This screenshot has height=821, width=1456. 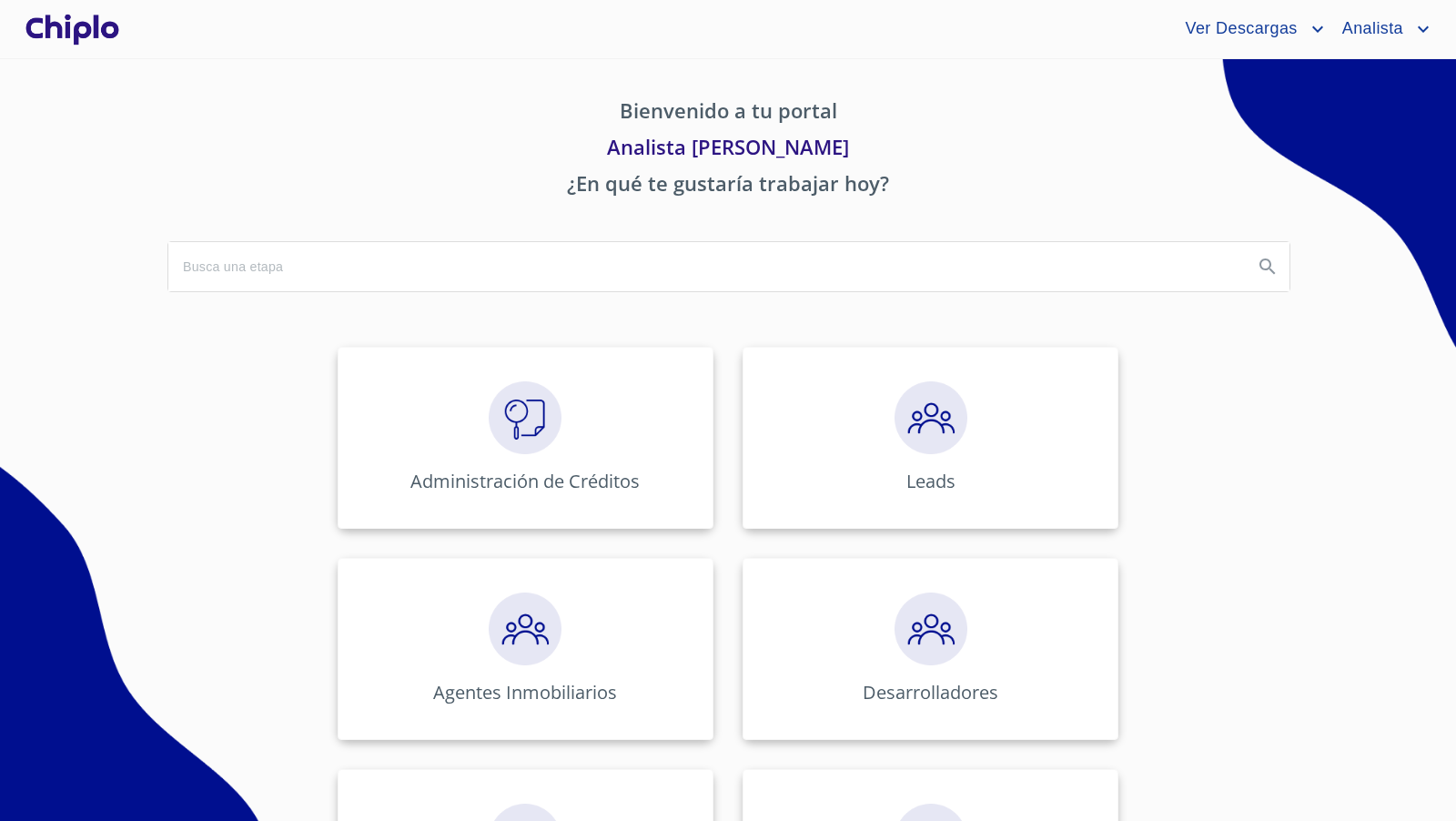 I want to click on p: Administración de Créditos, so click(x=525, y=480).